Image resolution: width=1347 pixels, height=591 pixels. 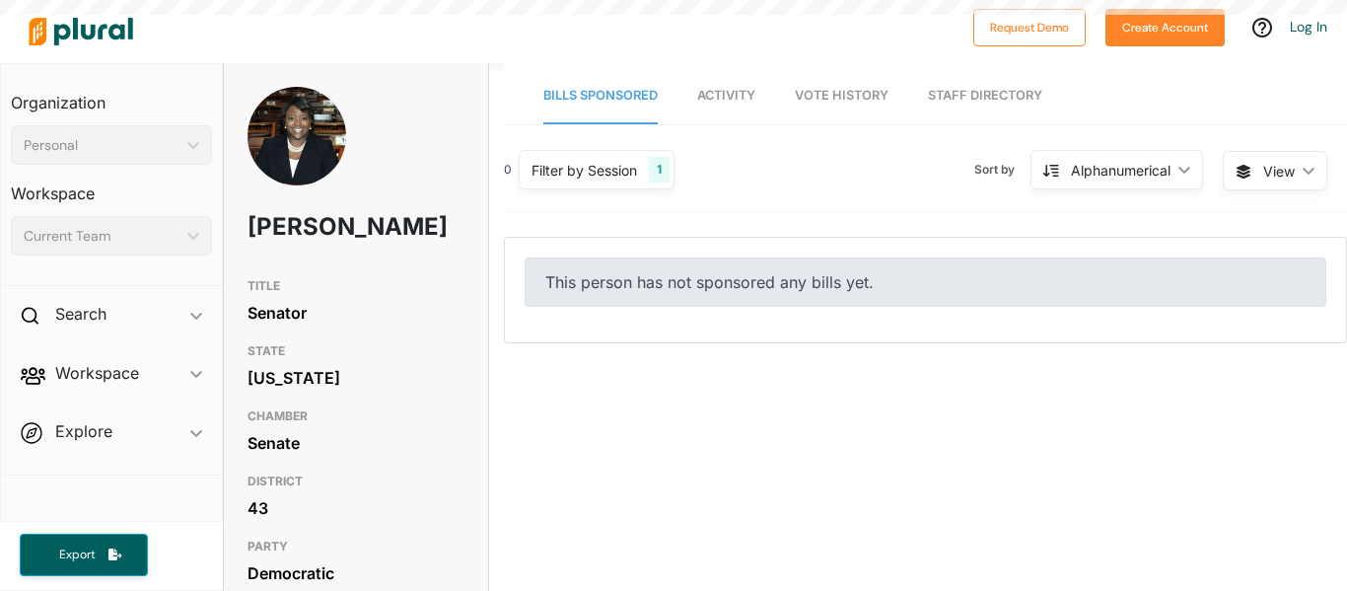 I want to click on a: Log In, so click(x=1309, y=27).